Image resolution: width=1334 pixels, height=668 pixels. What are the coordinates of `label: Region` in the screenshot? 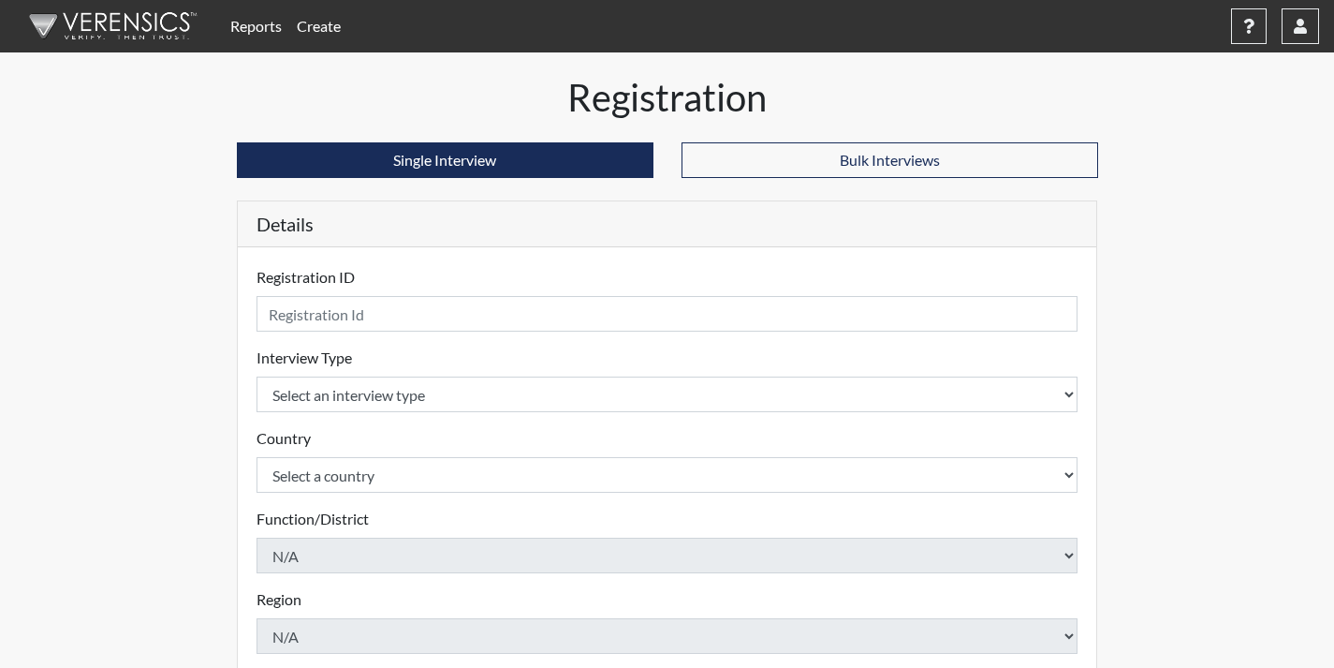 It's located at (279, 599).